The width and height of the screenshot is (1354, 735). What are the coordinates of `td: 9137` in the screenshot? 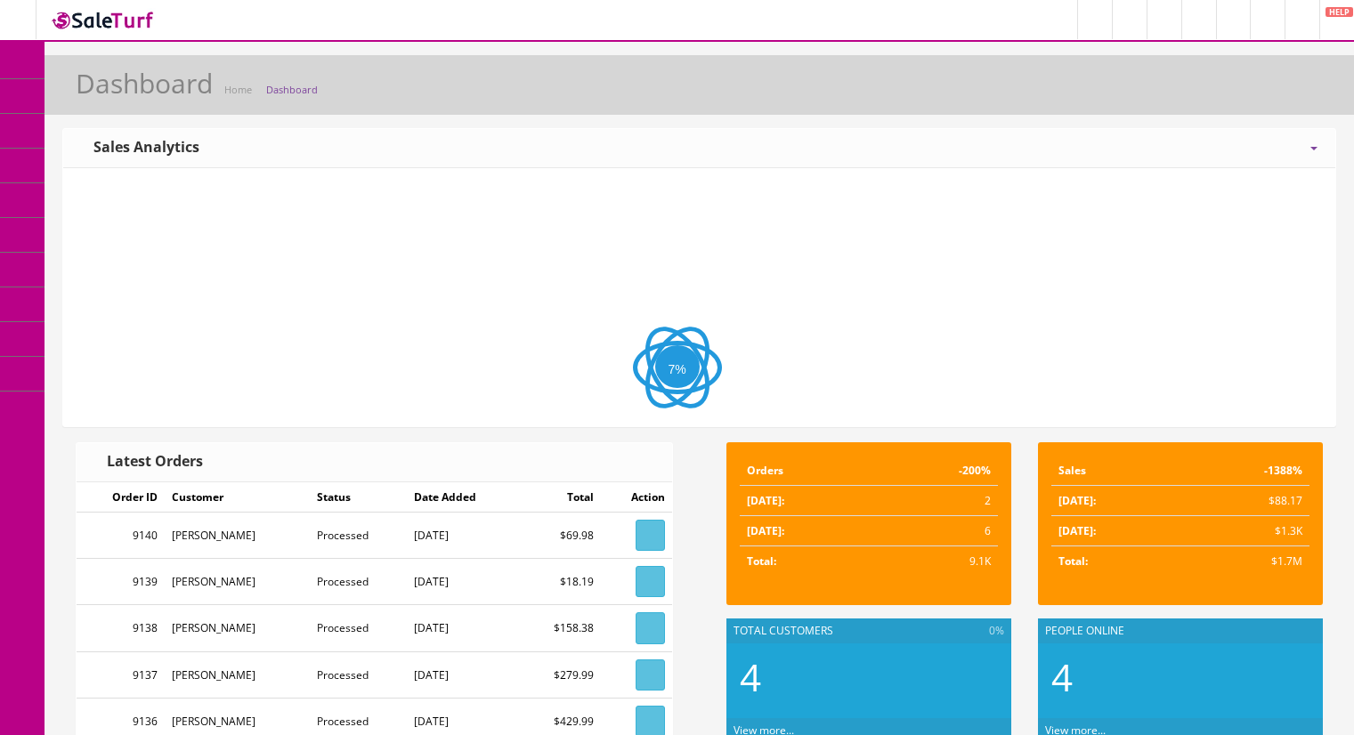 It's located at (120, 675).